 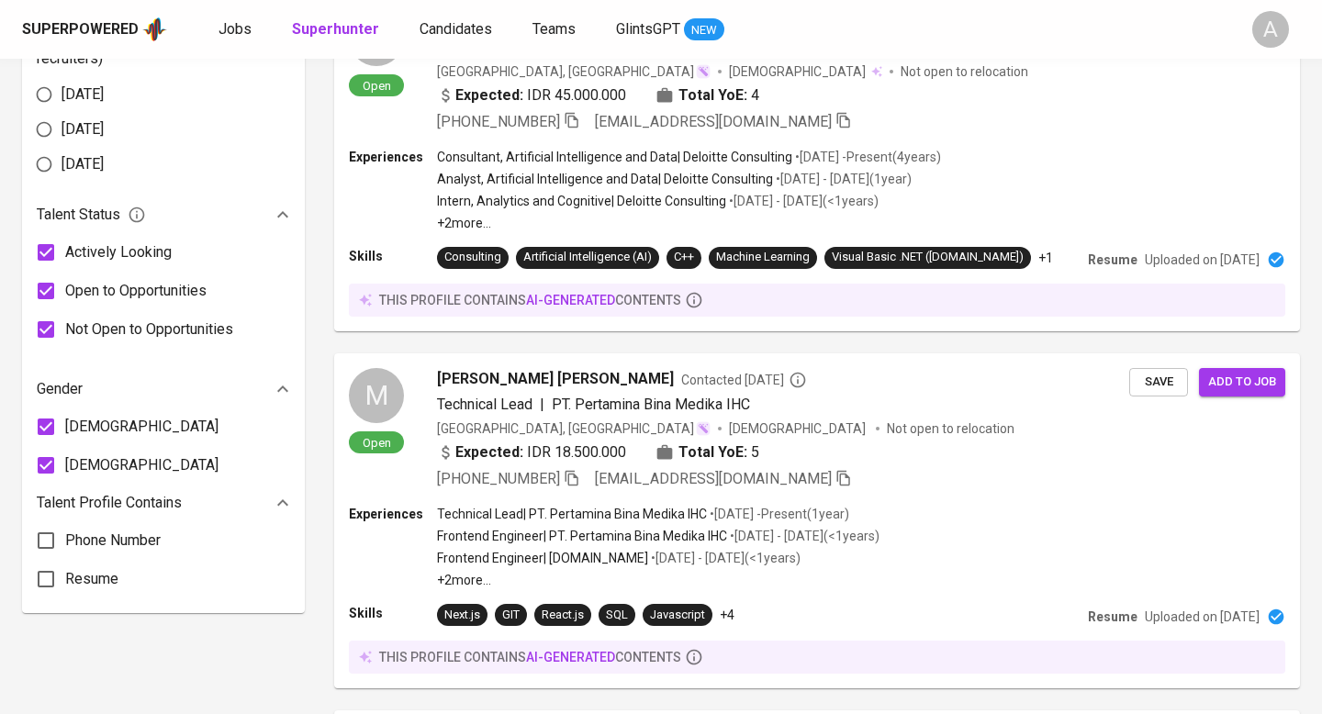 I want to click on a: Superpoweredapp logo, so click(x=95, y=29).